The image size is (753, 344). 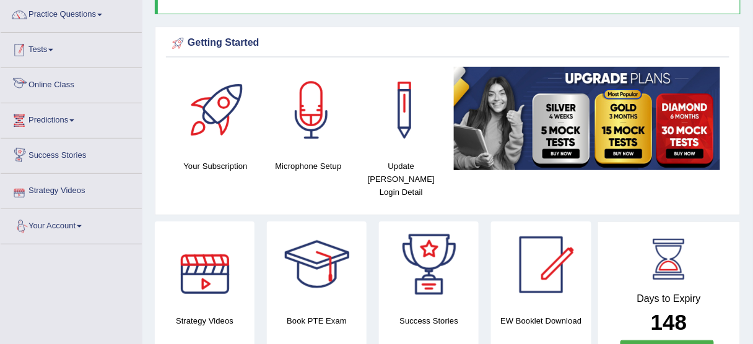 I want to click on a: Strategy Videos, so click(x=71, y=190).